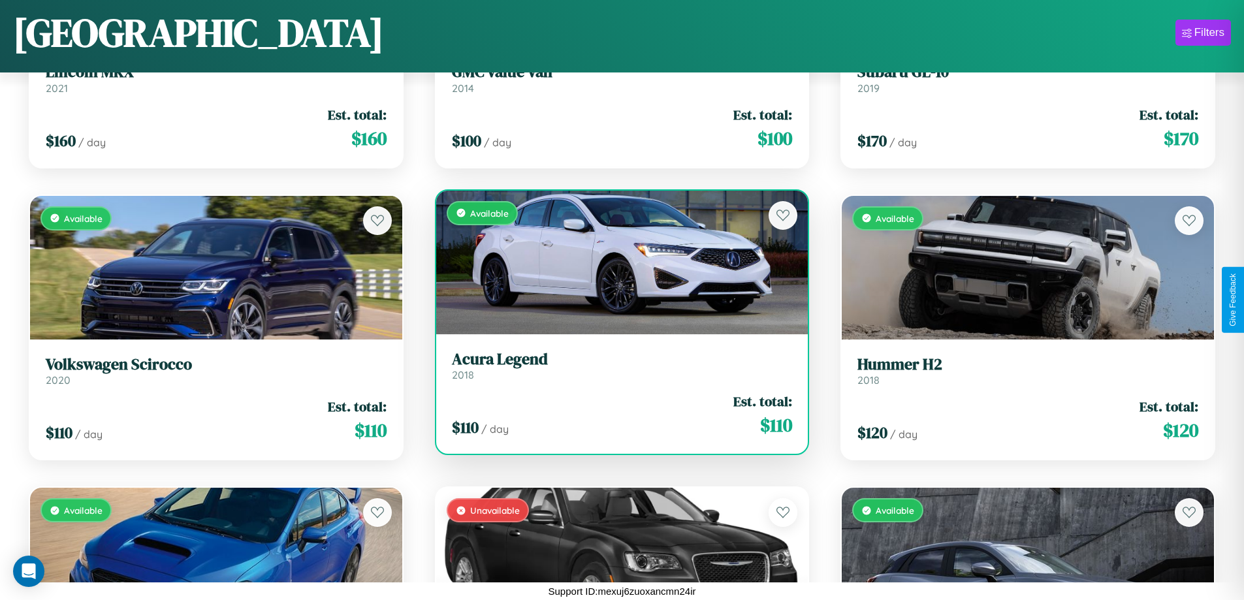 Image resolution: width=1244 pixels, height=600 pixels. Describe the element at coordinates (623, 78) in the screenshot. I see `a: GMC Value Van2014` at that location.